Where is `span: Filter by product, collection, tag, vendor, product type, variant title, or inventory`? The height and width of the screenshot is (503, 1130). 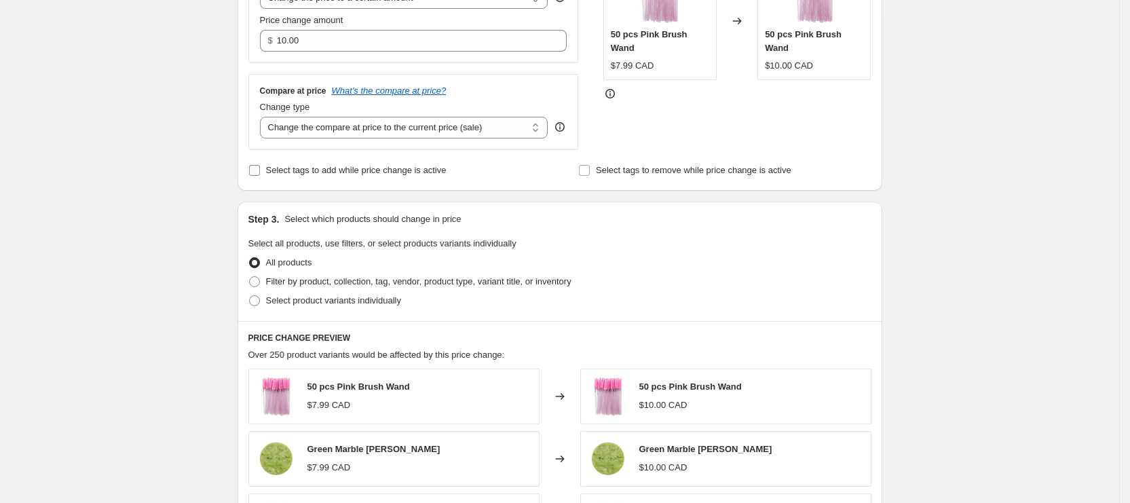 span: Filter by product, collection, tag, vendor, product type, variant title, or inventory is located at coordinates (419, 281).